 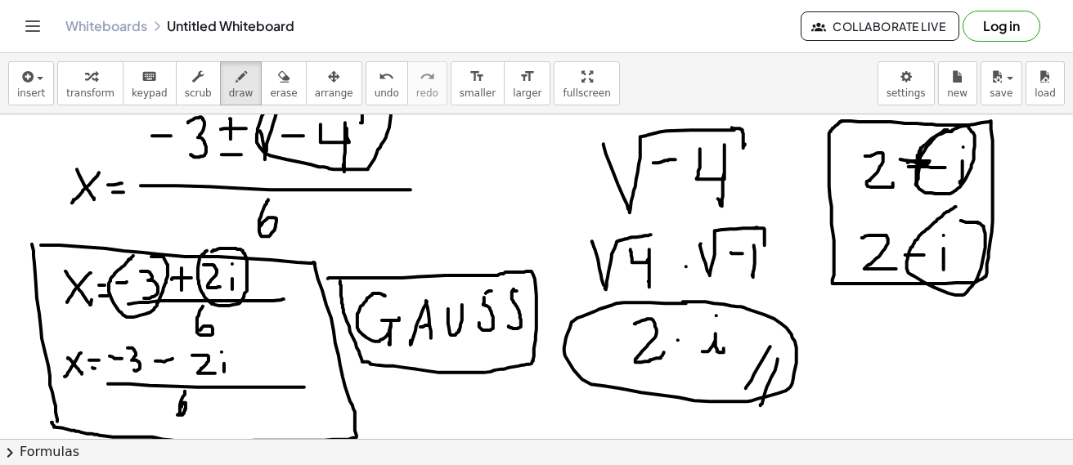 I want to click on button: arrange, so click(x=334, y=83).